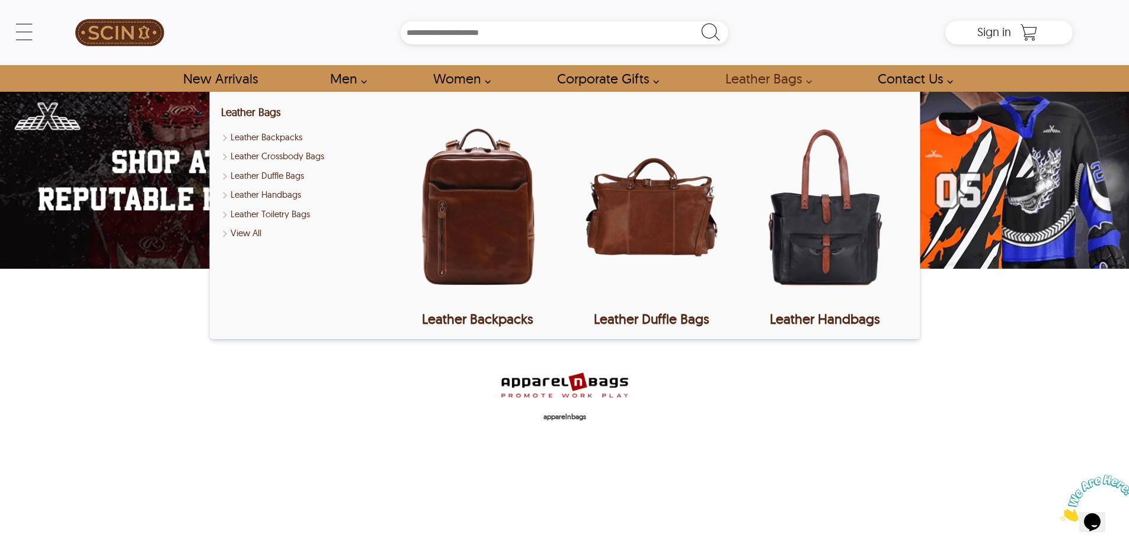  I want to click on a: Shopping Cart, so click(1029, 33).